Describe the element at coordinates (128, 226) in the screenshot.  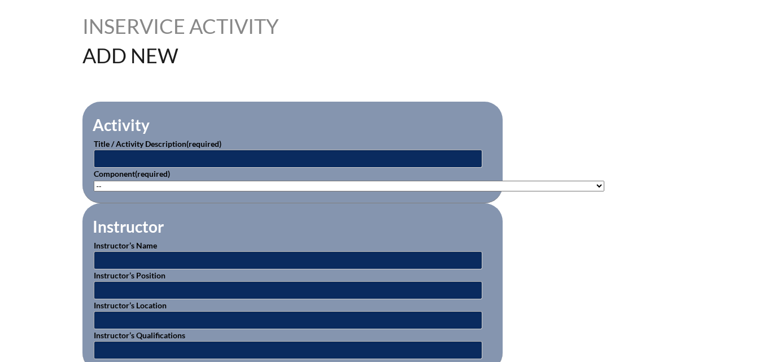
I see `legend: Instructor` at that location.